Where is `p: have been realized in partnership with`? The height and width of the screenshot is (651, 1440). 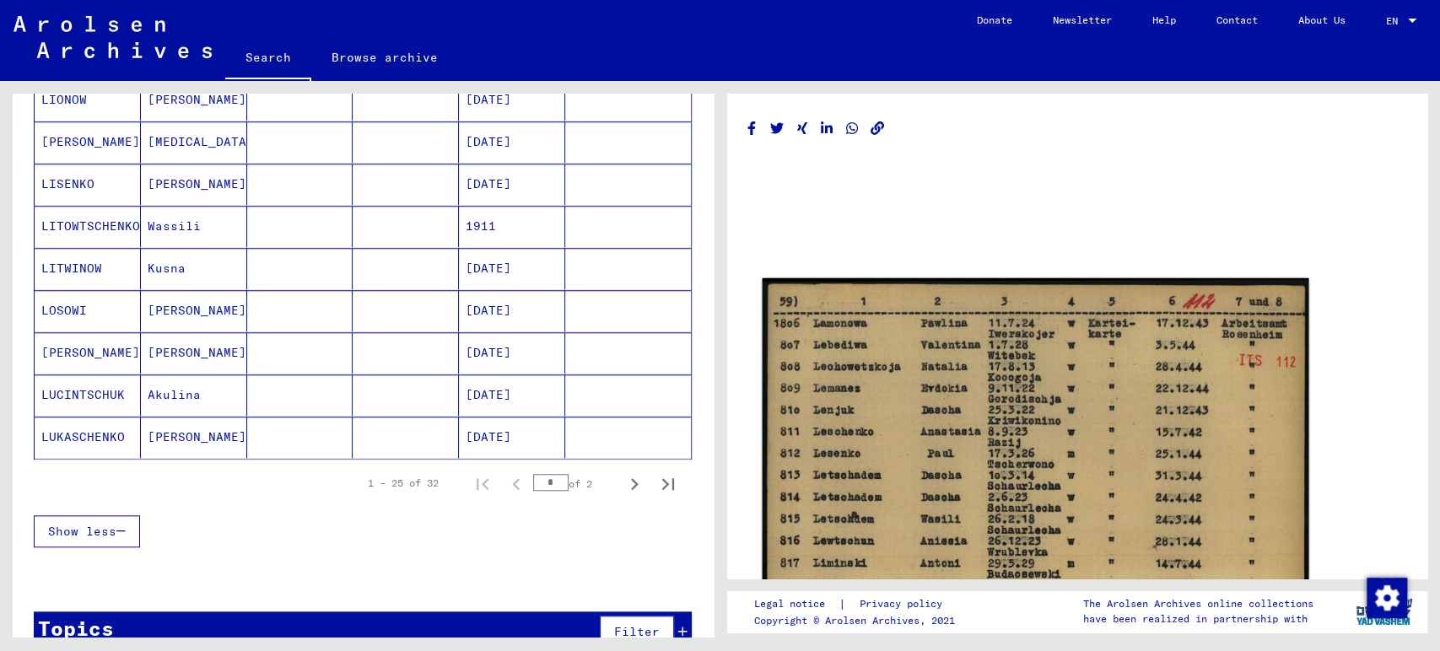
p: have been realized in partnership with is located at coordinates (1198, 619).